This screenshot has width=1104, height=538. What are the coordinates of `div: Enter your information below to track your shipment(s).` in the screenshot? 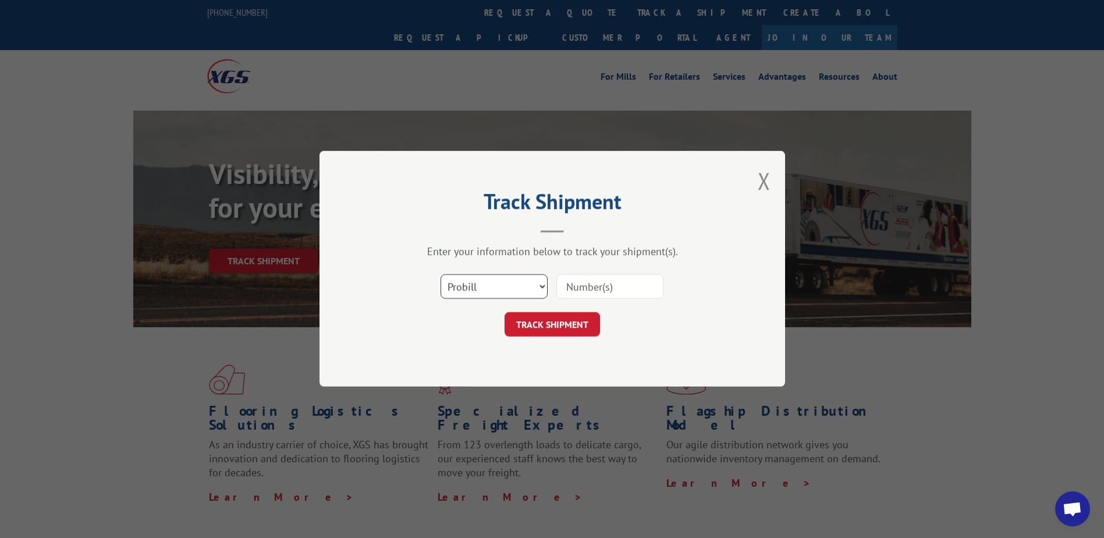 It's located at (552, 251).